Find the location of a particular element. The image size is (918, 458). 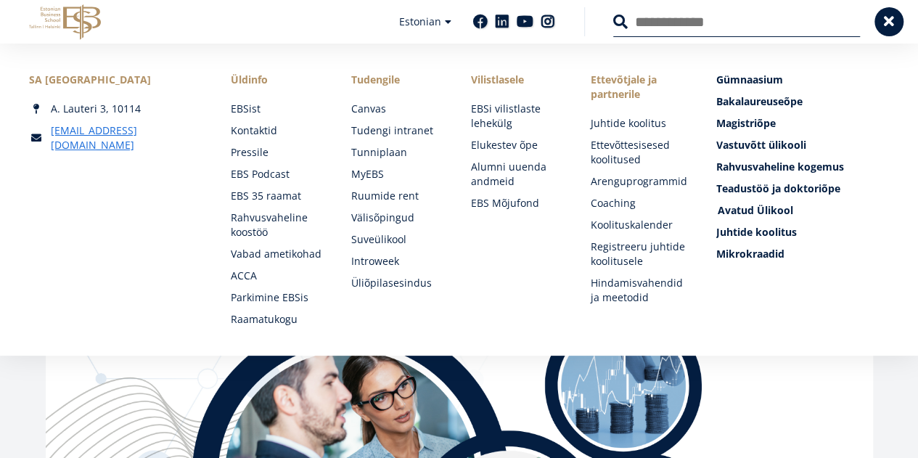

span: Rahvusvaheline kogemus is located at coordinates (780, 166).